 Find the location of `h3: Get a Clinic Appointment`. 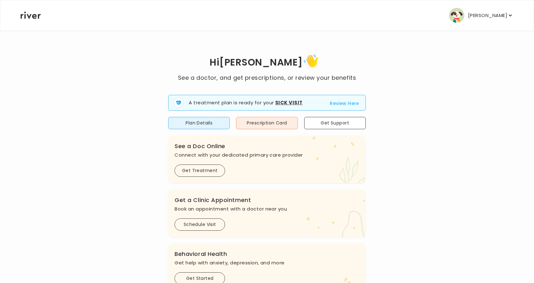

h3: Get a Clinic Appointment is located at coordinates (267, 200).